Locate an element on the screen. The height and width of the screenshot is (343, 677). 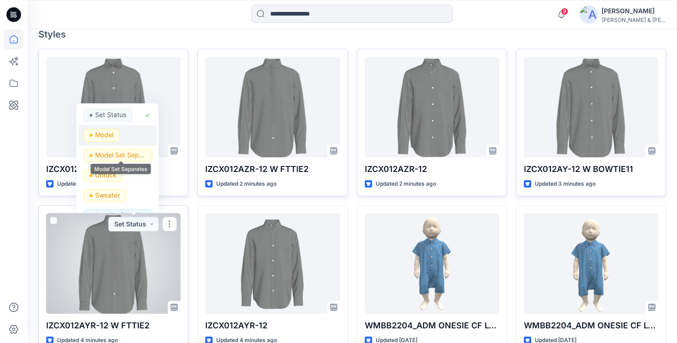
p: IZCX012AZR-12 W FTTIE2 is located at coordinates (272, 169).